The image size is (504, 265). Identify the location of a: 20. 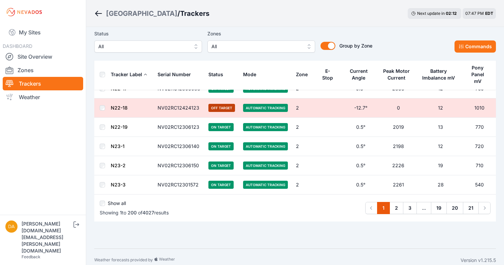
(455, 208).